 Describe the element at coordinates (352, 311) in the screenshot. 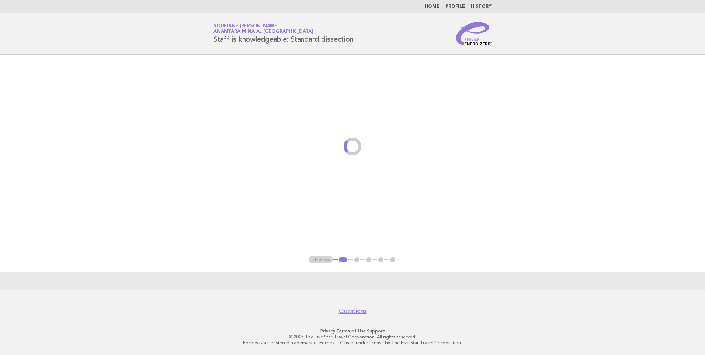

I see `a: Questions` at that location.